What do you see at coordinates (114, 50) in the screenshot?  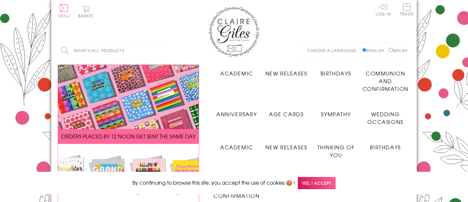 I see `input: Search all products` at bounding box center [114, 50].